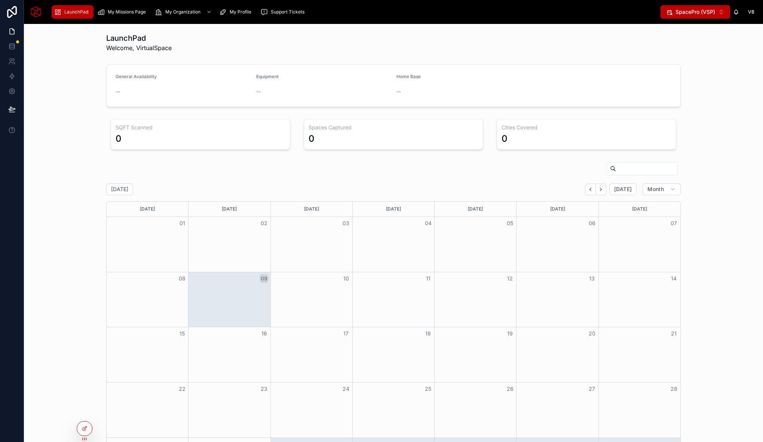  Describe the element at coordinates (123, 12) in the screenshot. I see `a: My Missions Page` at that location.